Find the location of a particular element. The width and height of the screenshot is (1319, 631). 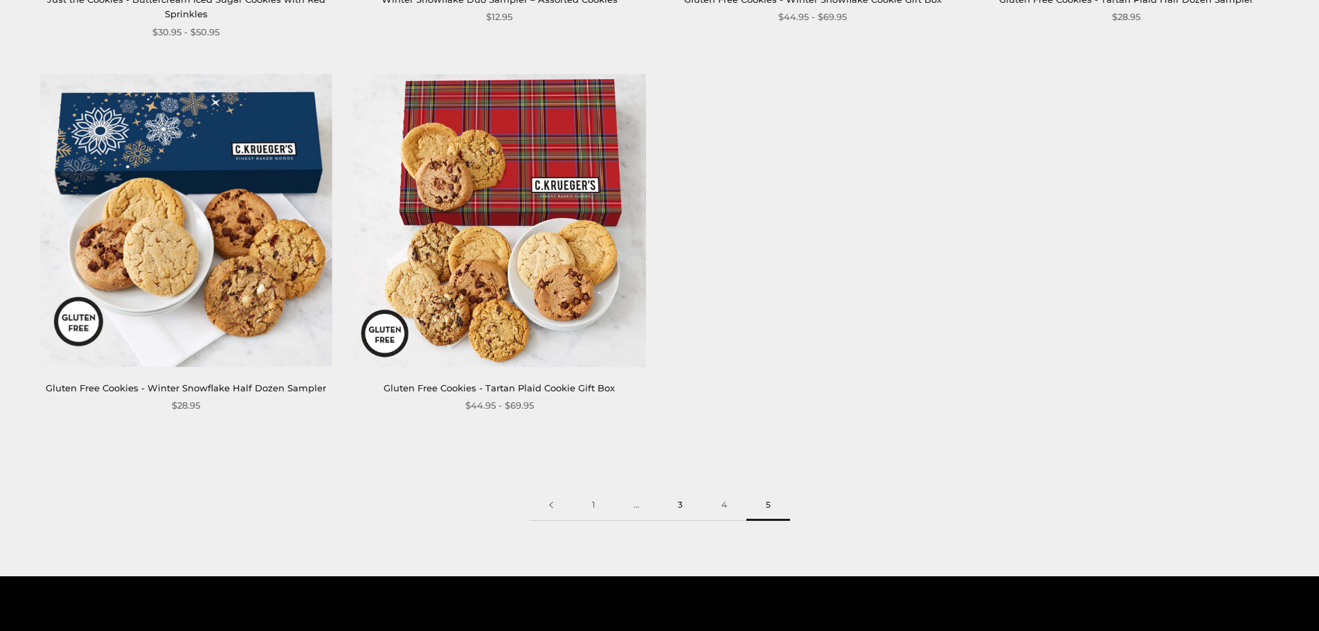

a: 4 is located at coordinates (724, 505).